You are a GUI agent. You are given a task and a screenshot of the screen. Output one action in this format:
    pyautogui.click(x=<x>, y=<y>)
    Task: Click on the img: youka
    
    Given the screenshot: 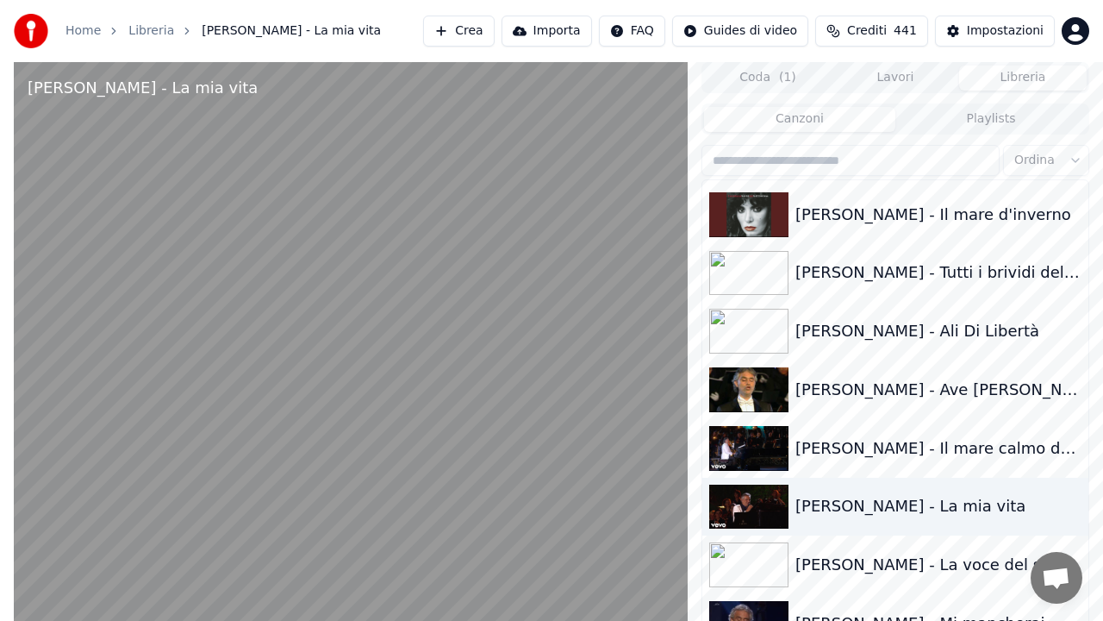 What is the action you would take?
    pyautogui.click(x=31, y=31)
    